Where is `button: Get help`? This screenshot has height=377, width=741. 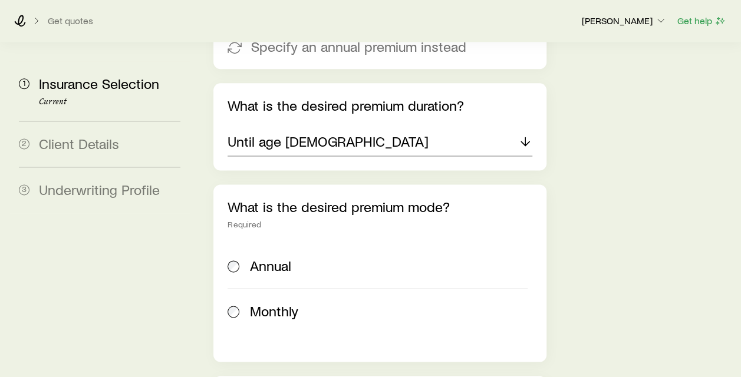 button: Get help is located at coordinates (702, 21).